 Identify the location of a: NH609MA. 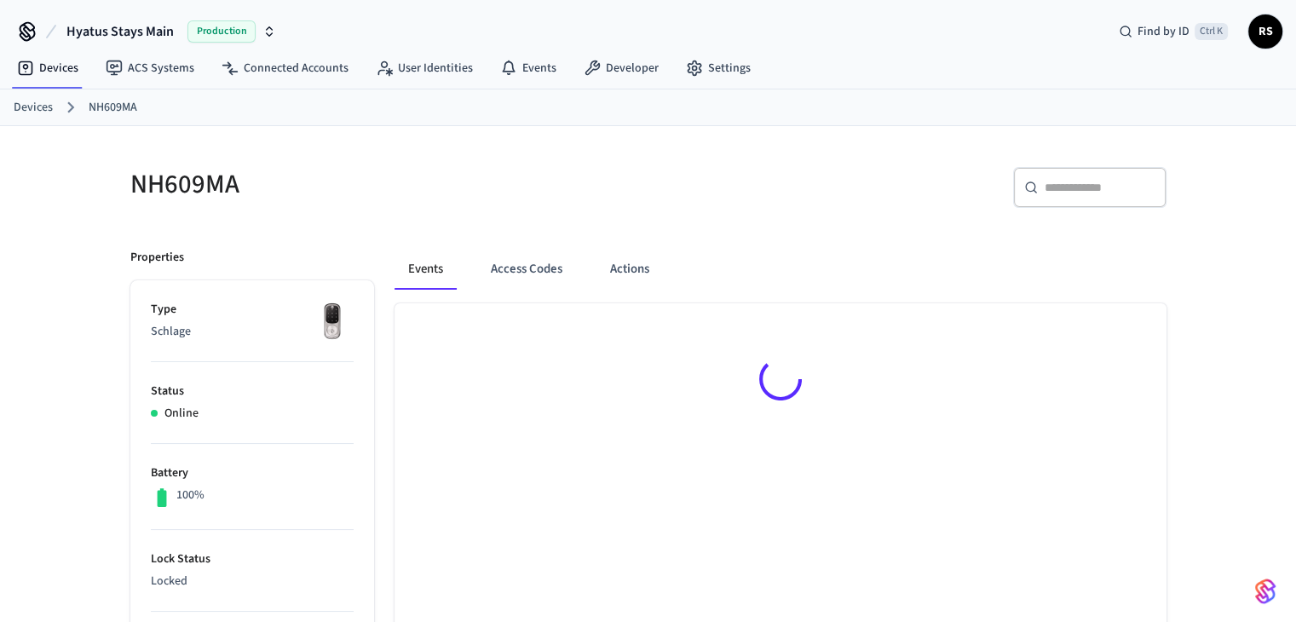
(113, 107).